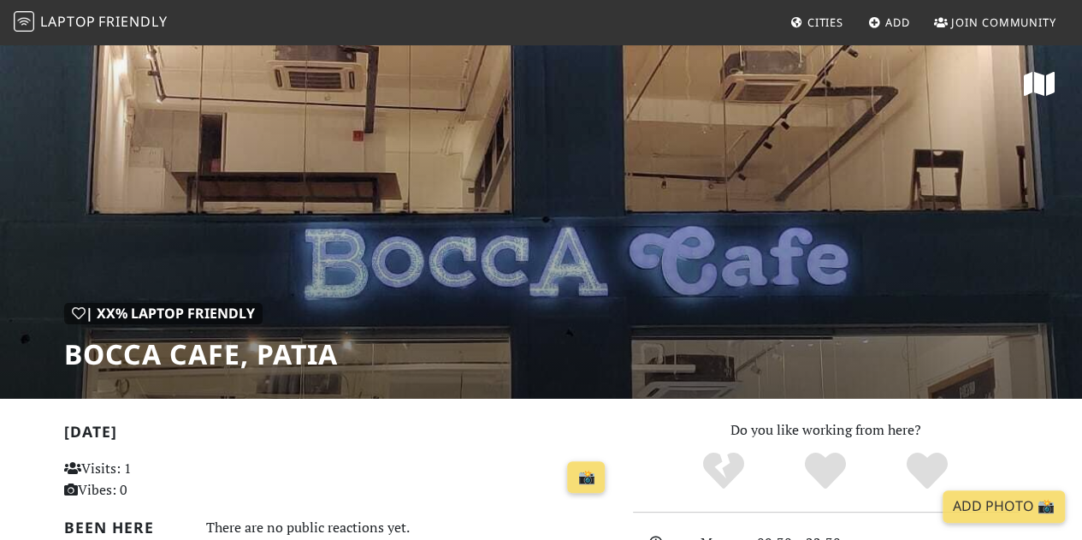 This screenshot has width=1082, height=540. Describe the element at coordinates (409, 527) in the screenshot. I see `div: There are no public reactions yet.` at that location.